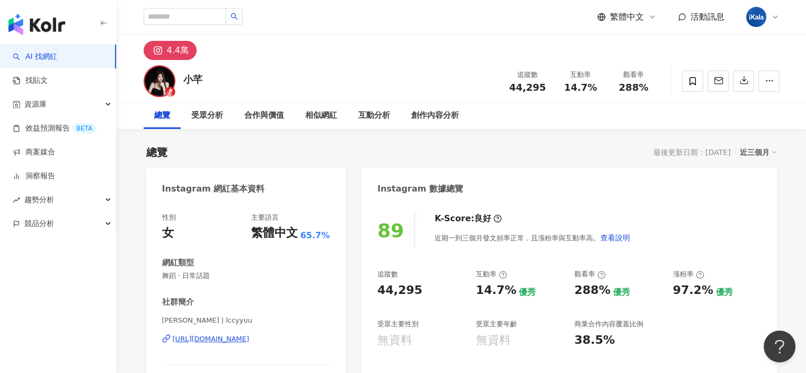  What do you see at coordinates (55, 128) in the screenshot?
I see `a: 效益預測報告BETA` at bounding box center [55, 128].